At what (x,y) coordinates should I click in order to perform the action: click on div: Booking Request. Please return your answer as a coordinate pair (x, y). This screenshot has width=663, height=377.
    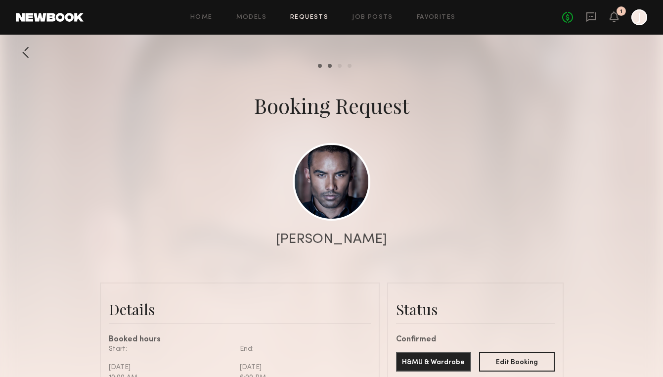
    Looking at the image, I should click on (332, 105).